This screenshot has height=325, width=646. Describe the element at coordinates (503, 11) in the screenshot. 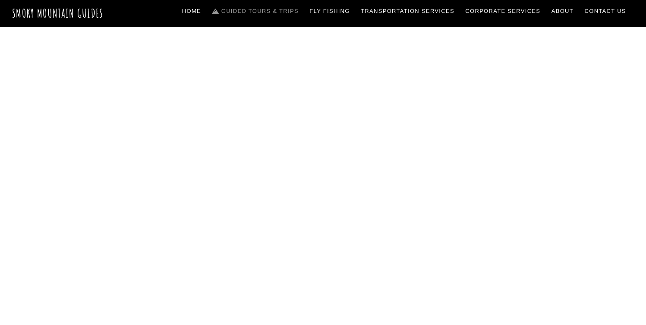

I see `a: Corporate Services` at that location.